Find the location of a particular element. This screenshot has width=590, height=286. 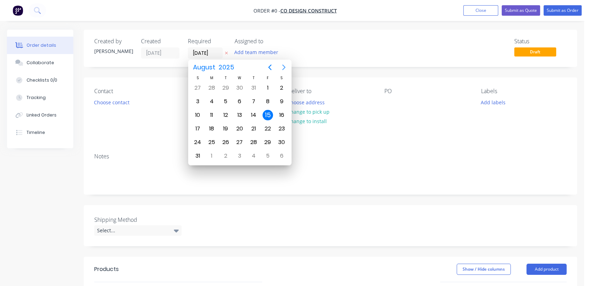

div: Created by is located at coordinates (113, 41).